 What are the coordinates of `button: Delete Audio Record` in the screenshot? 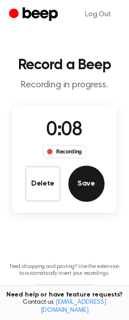 It's located at (43, 184).